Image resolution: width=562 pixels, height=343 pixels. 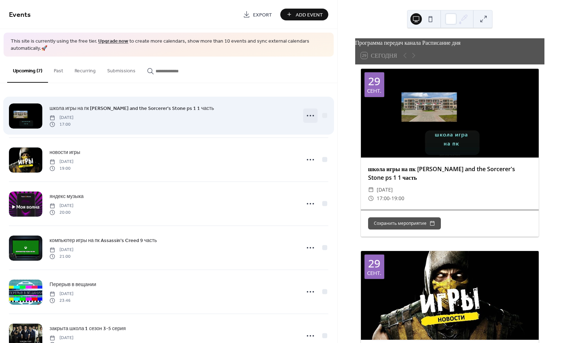 I want to click on span: 23:46, so click(x=61, y=301).